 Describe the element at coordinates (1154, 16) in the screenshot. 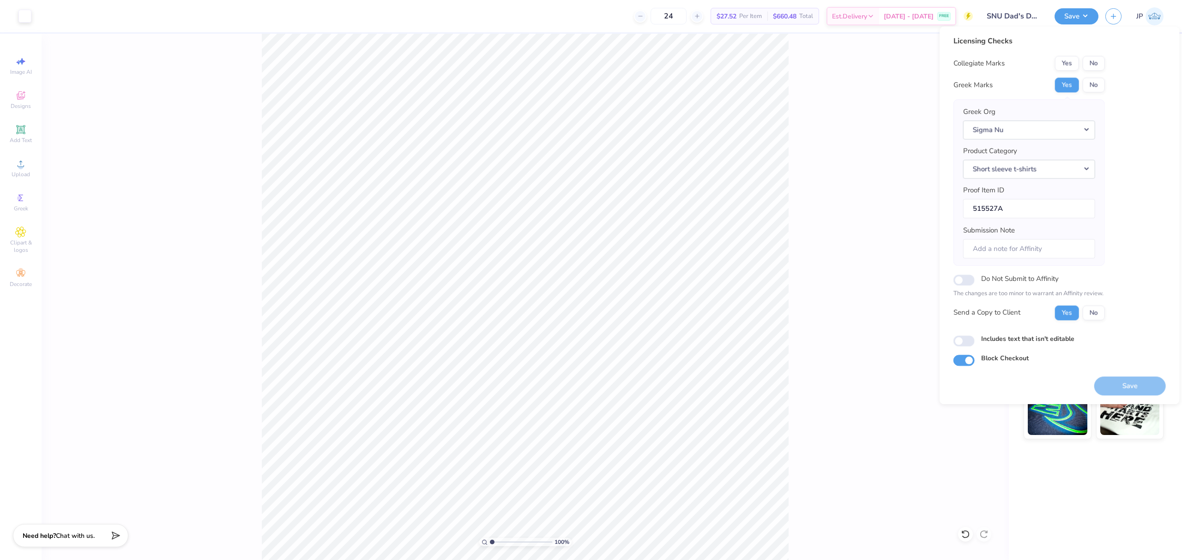

I see `img: John Paul Torres` at that location.